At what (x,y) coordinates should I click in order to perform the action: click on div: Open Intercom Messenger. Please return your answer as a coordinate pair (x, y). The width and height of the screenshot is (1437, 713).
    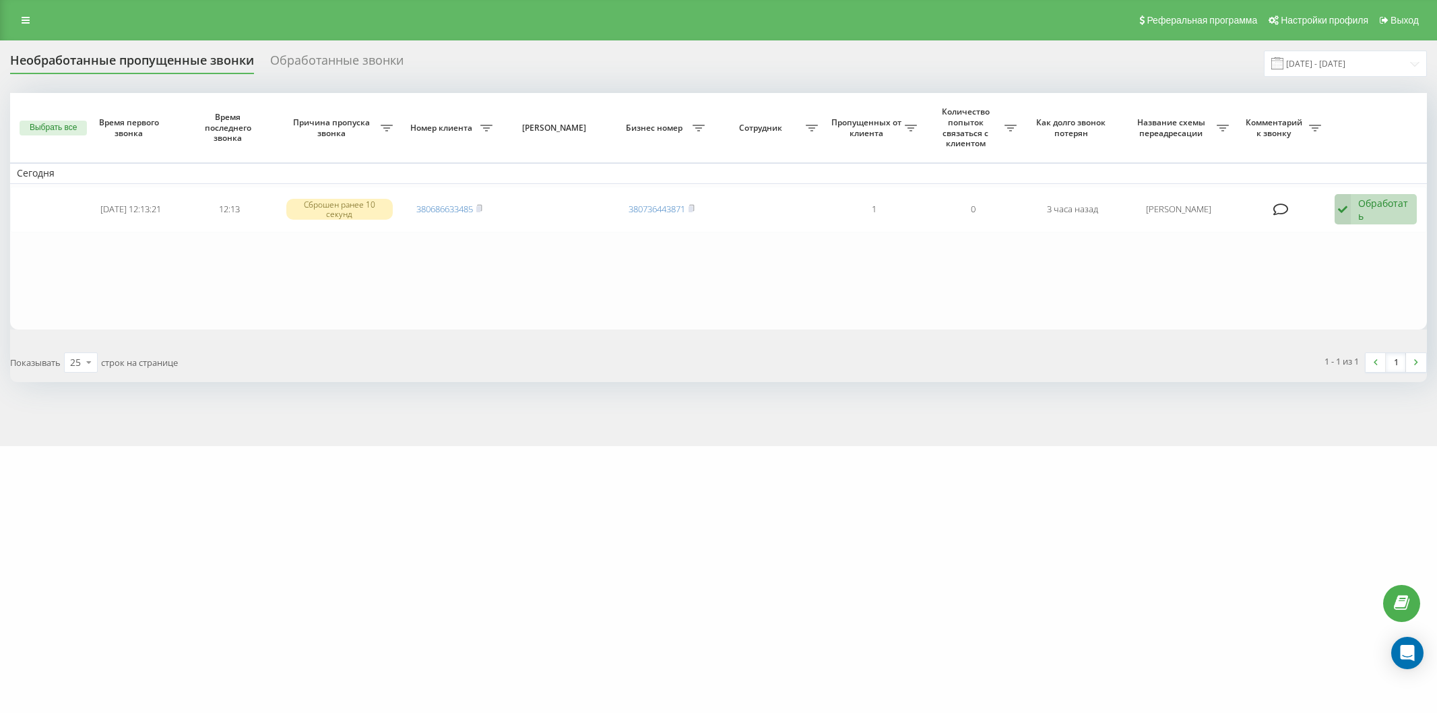
    Looking at the image, I should click on (1408, 653).